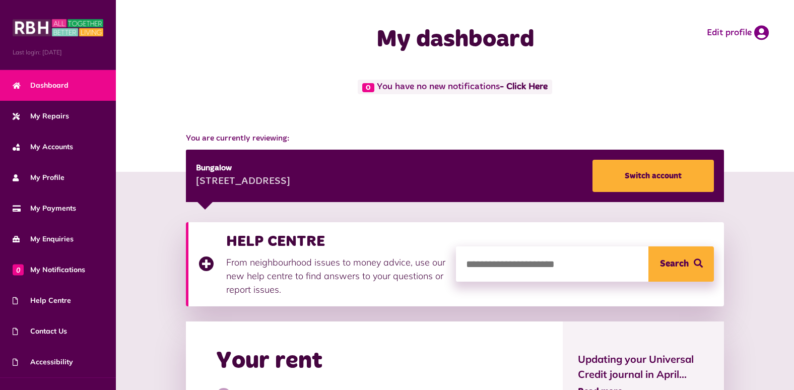 The width and height of the screenshot is (794, 390). I want to click on img: MyRBH, so click(58, 28).